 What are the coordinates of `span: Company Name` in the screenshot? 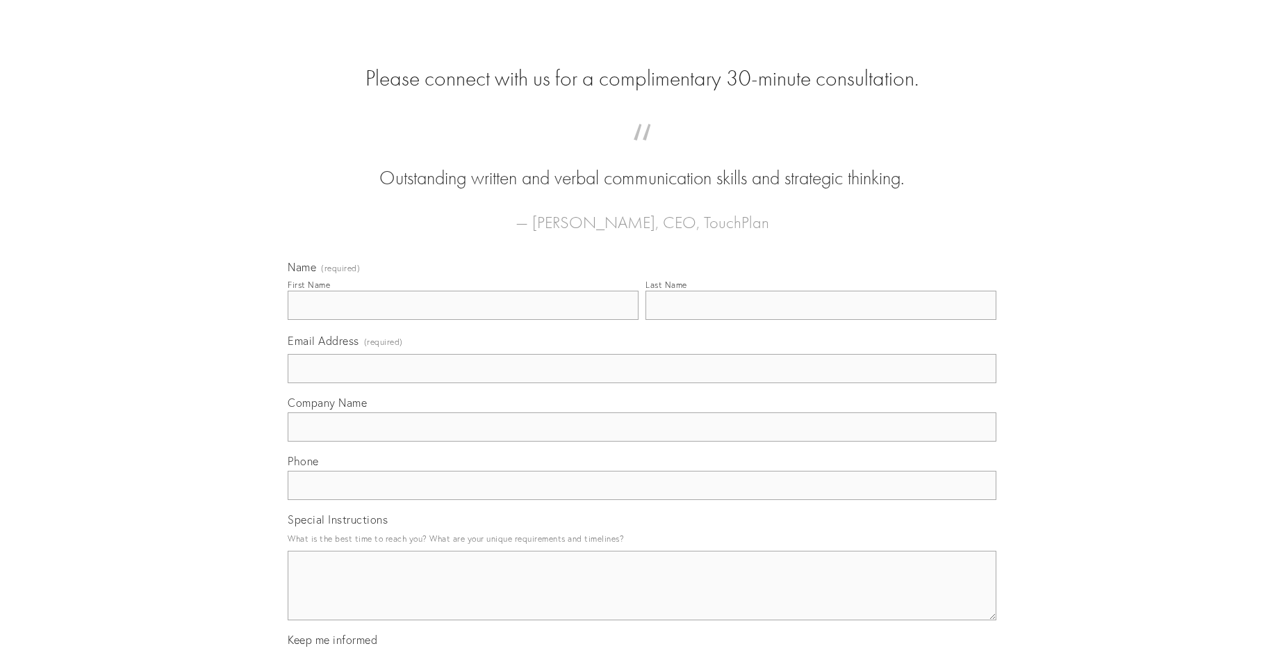 It's located at (327, 402).